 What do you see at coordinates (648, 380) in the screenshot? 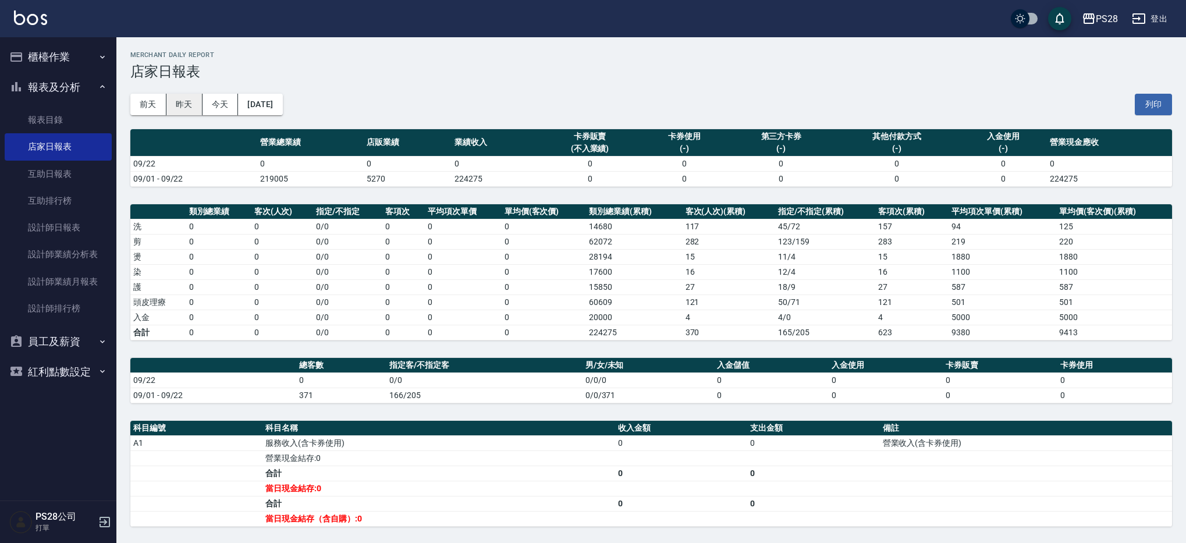
I see `td: 0/0/0` at bounding box center [648, 380].